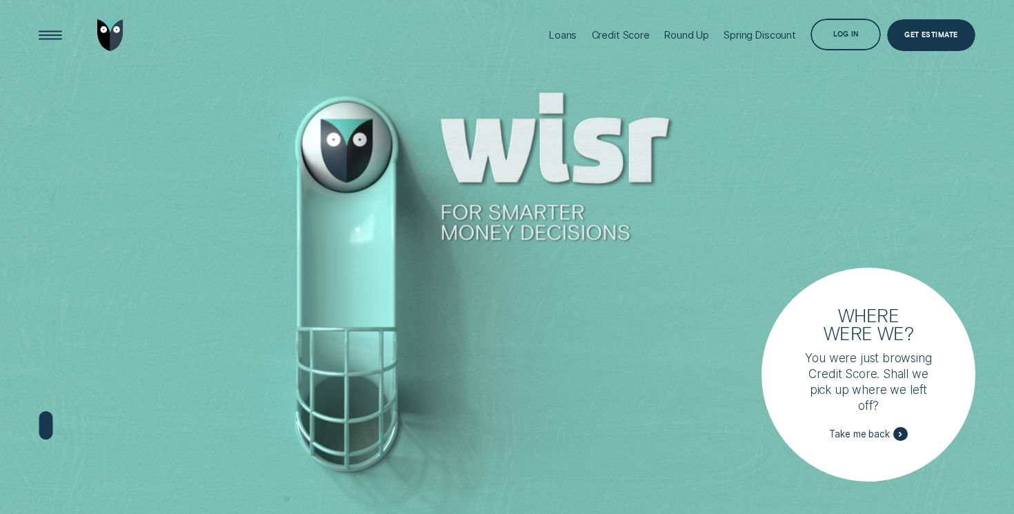 The width and height of the screenshot is (1014, 514). I want to click on p: You were just browsing Credit Score. Shall we pick up where we left off?, so click(868, 382).